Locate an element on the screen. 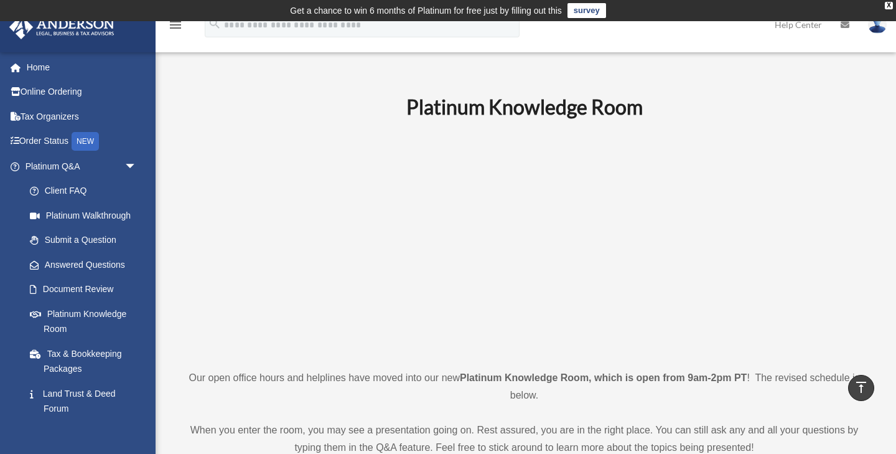 This screenshot has height=454, width=896. a: Order StatusNEW is located at coordinates (82, 141).